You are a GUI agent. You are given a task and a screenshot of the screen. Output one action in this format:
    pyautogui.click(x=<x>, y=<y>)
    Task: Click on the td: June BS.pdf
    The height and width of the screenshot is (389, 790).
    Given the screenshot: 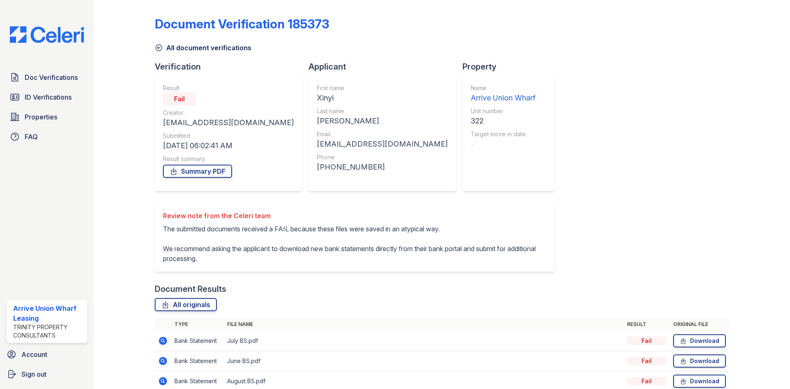 What is the action you would take?
    pyautogui.click(x=424, y=361)
    